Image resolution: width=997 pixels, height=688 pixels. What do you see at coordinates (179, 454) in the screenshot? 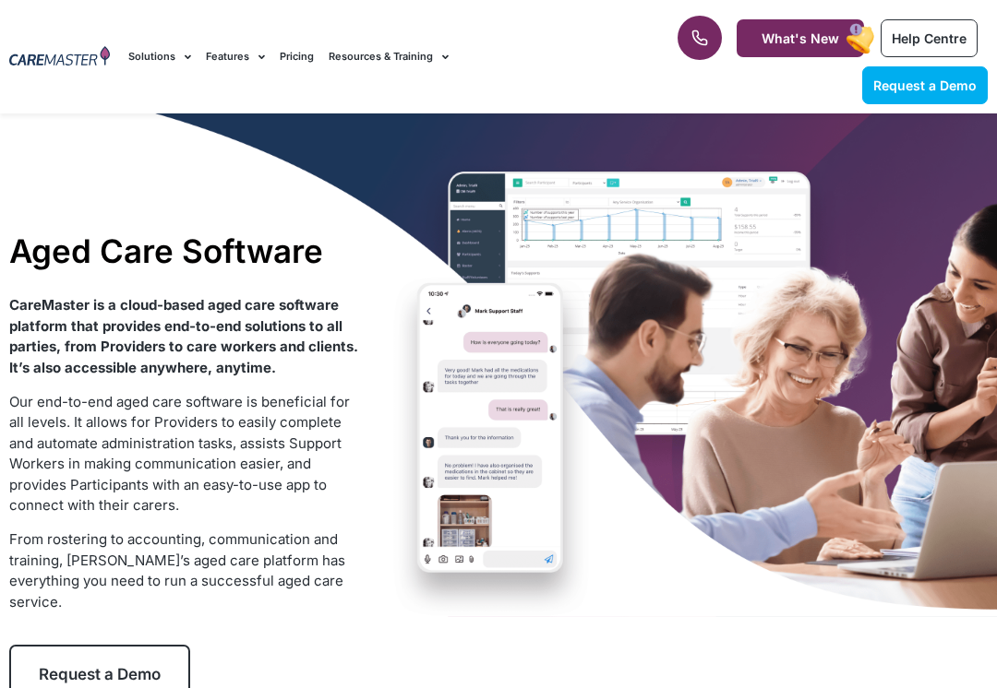
I see `span: Our end-to-end aged care software is beneficial for all levels. It allows for Providers to easily...` at bounding box center [179, 454].